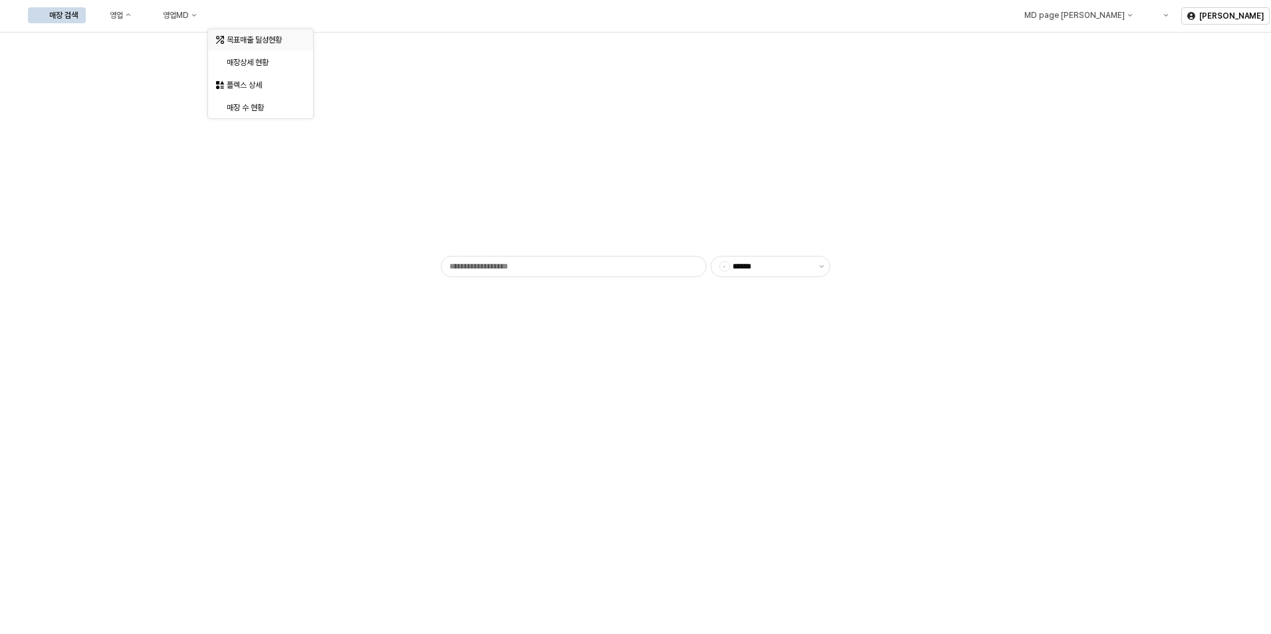 This screenshot has width=1271, height=634. I want to click on button: 영업, so click(114, 15).